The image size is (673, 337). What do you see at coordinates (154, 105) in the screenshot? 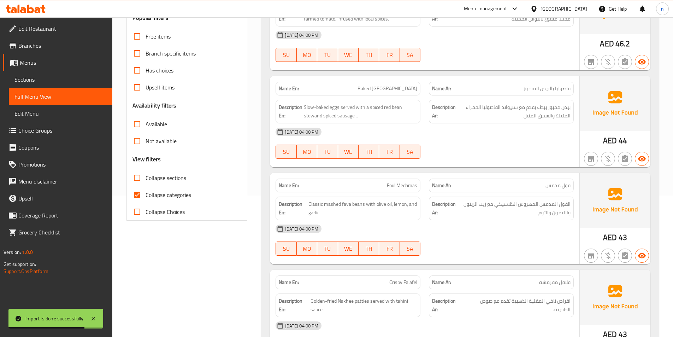
I see `h3: Availability filters` at bounding box center [154, 105].